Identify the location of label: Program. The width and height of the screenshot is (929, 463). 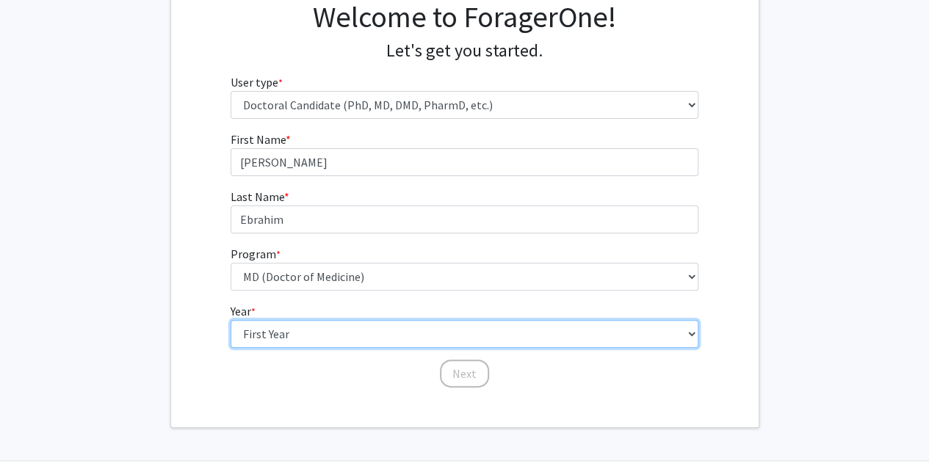
(255, 254).